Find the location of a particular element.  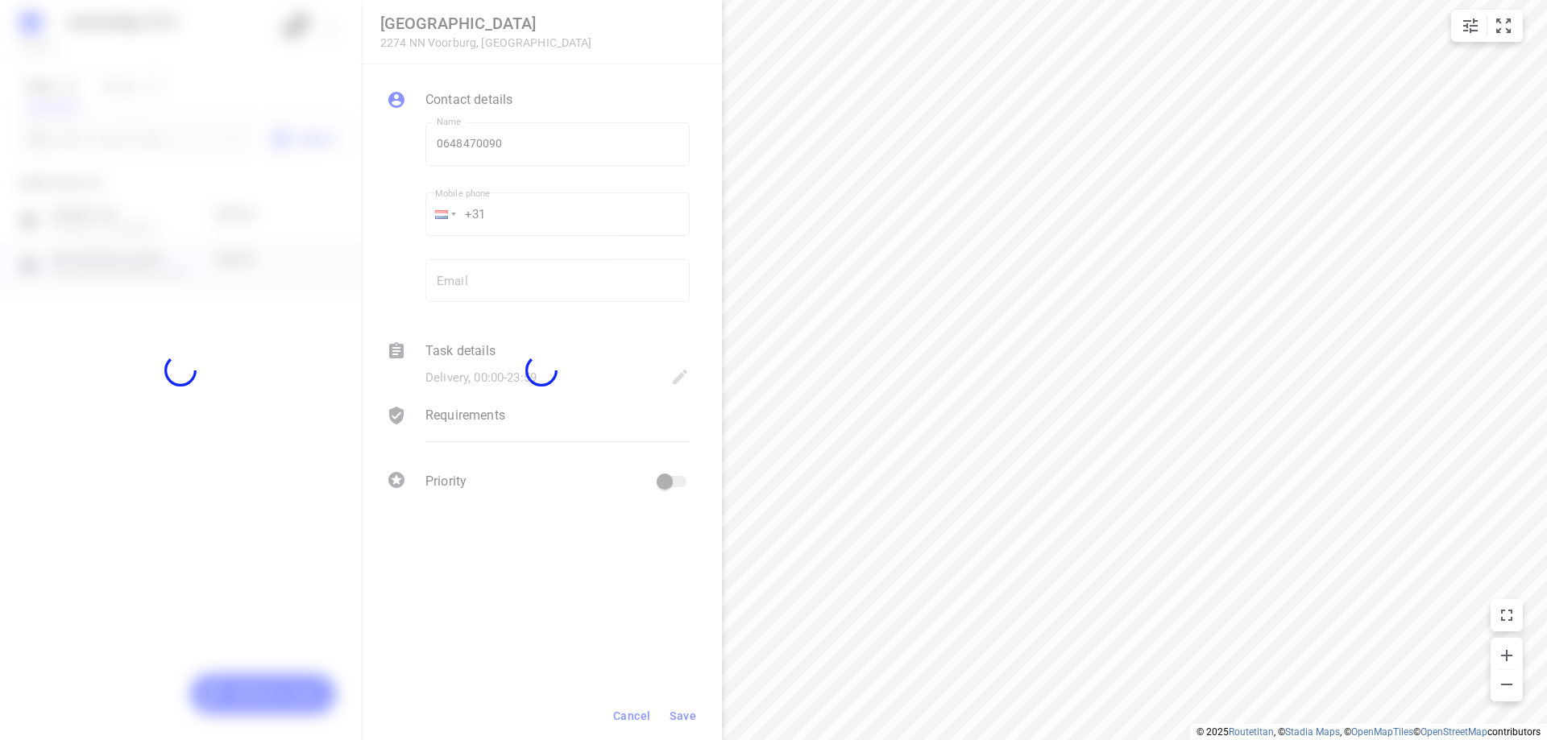

div: small contained button group is located at coordinates (1486, 26).